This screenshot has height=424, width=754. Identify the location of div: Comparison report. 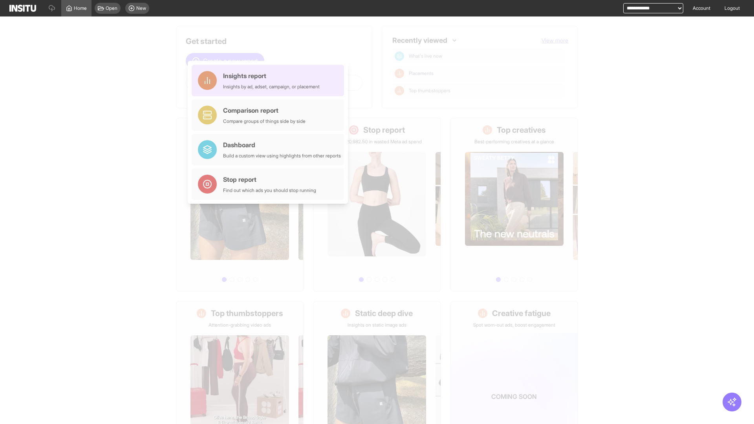
(264, 110).